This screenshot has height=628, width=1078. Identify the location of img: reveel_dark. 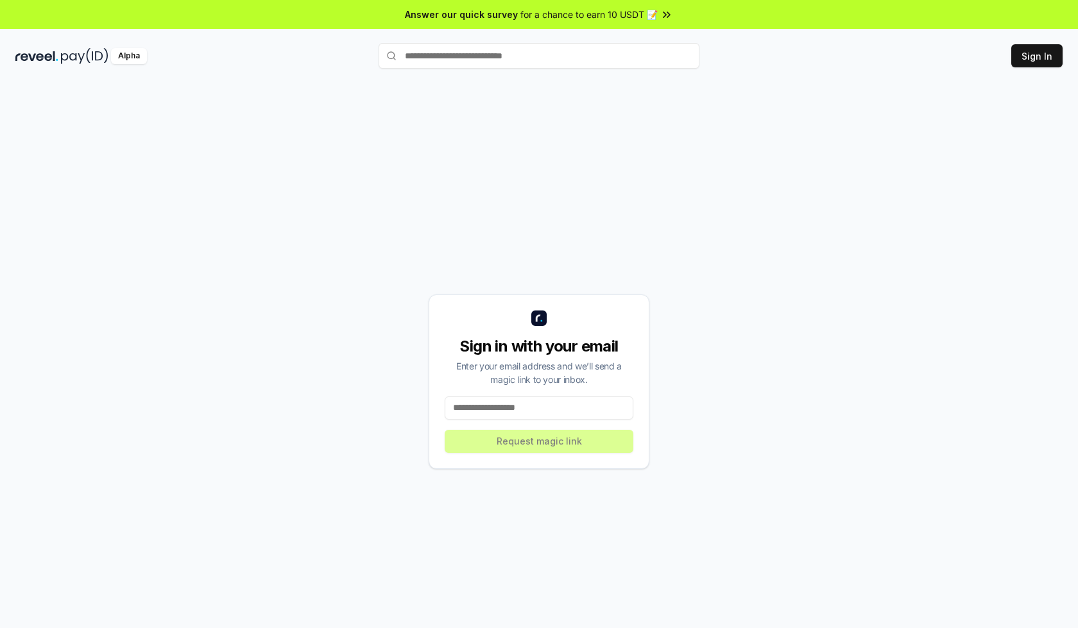
(37, 56).